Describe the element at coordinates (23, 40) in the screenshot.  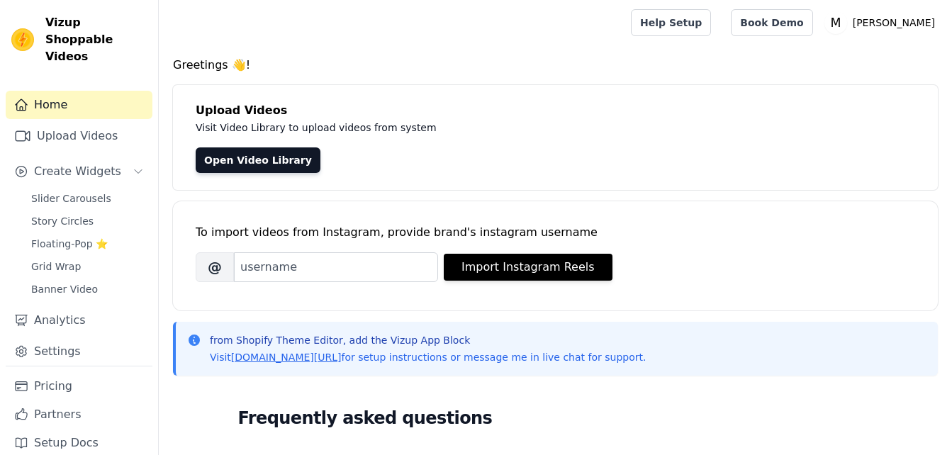
I see `img: Vizup` at that location.